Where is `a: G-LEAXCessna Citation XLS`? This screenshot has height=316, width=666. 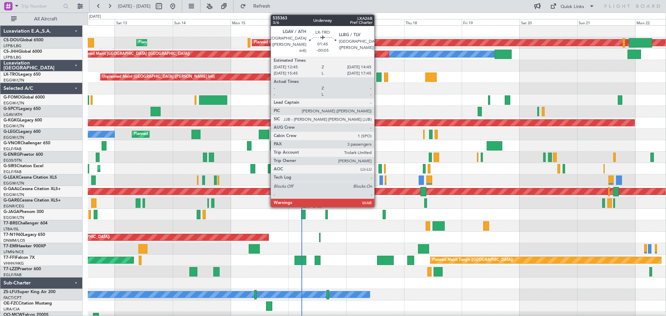
a: G-LEAXCessna Citation XLS is located at coordinates (30, 178).